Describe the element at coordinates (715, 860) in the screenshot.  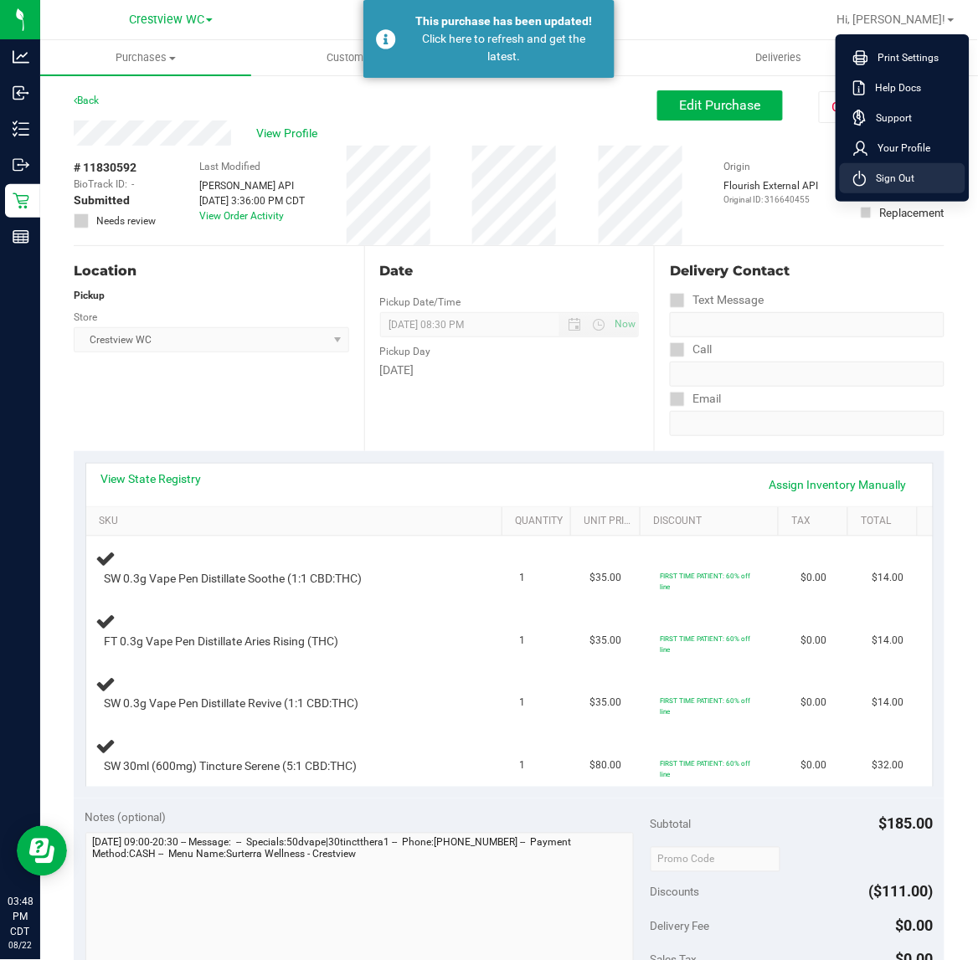
I see `input: Promo Code` at that location.